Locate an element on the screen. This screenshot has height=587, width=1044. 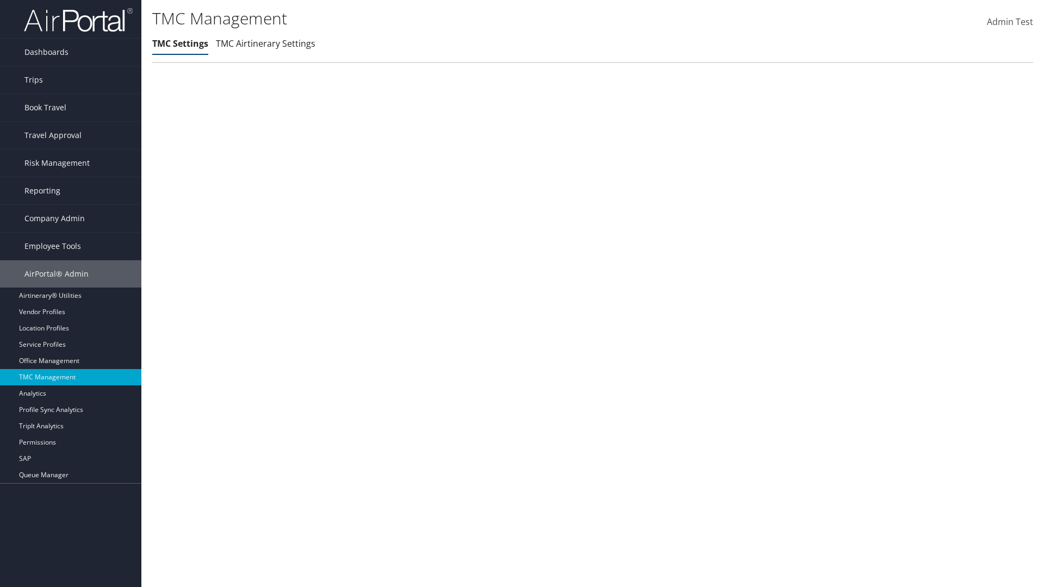
span: Employee Tools is located at coordinates (53, 246).